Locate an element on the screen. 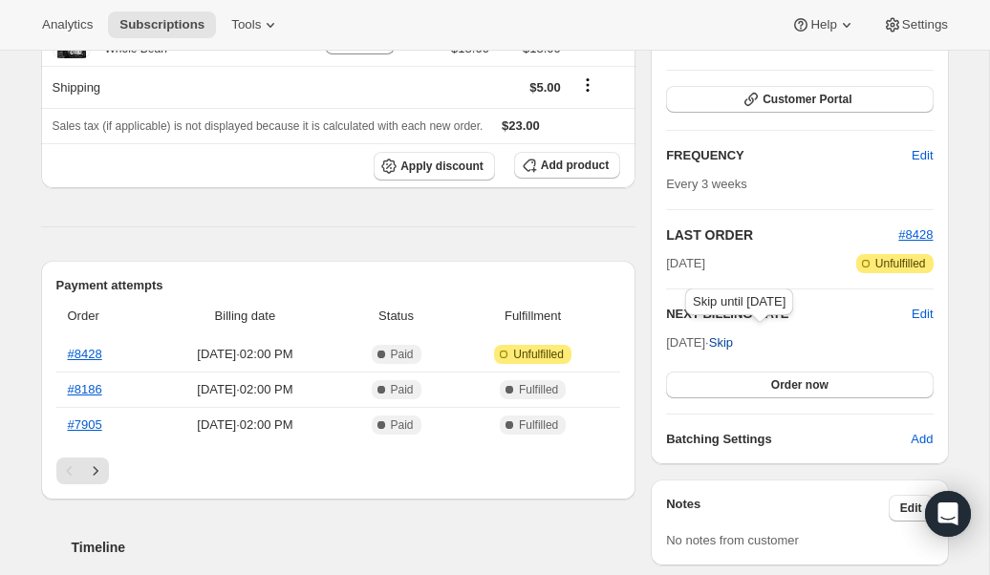 The image size is (990, 575). th: Shipping is located at coordinates (162, 87).